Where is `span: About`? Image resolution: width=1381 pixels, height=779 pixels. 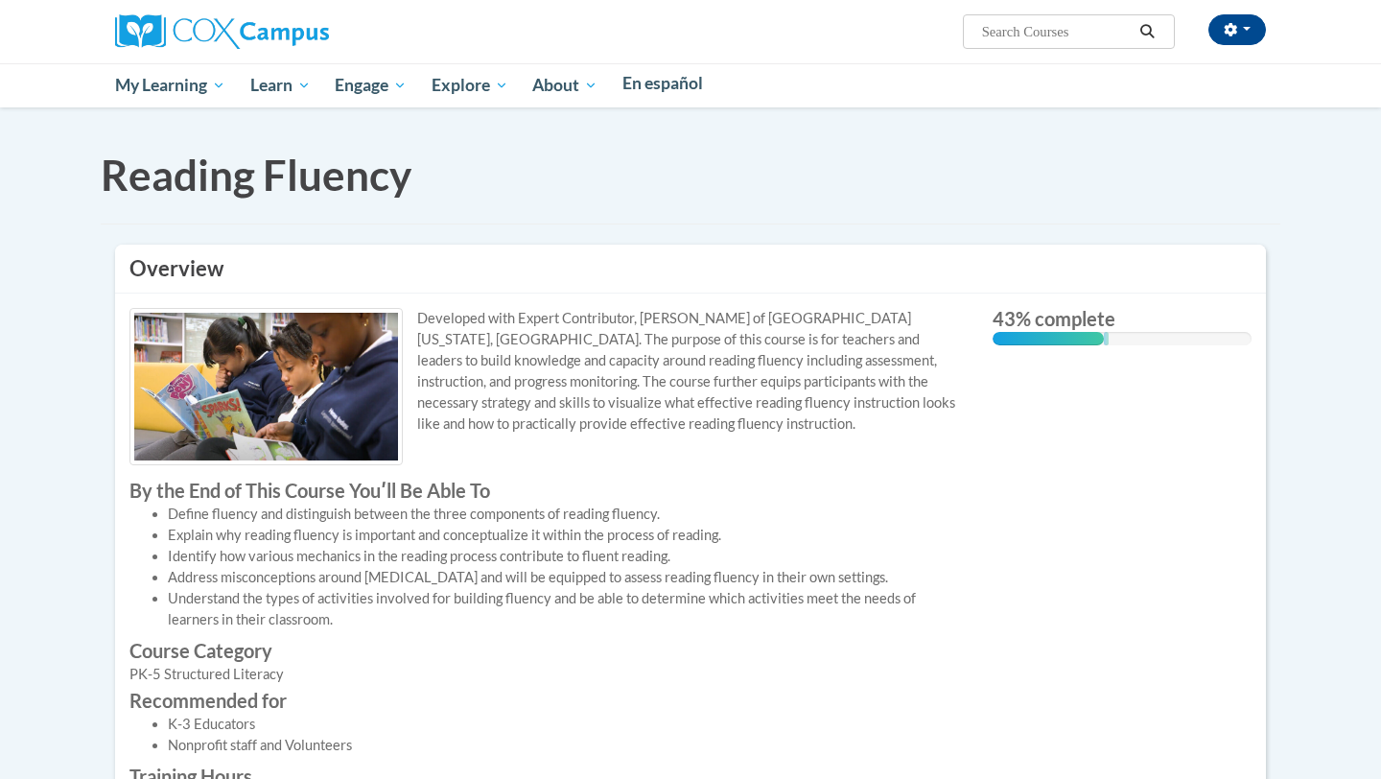 span: About is located at coordinates (565, 85).